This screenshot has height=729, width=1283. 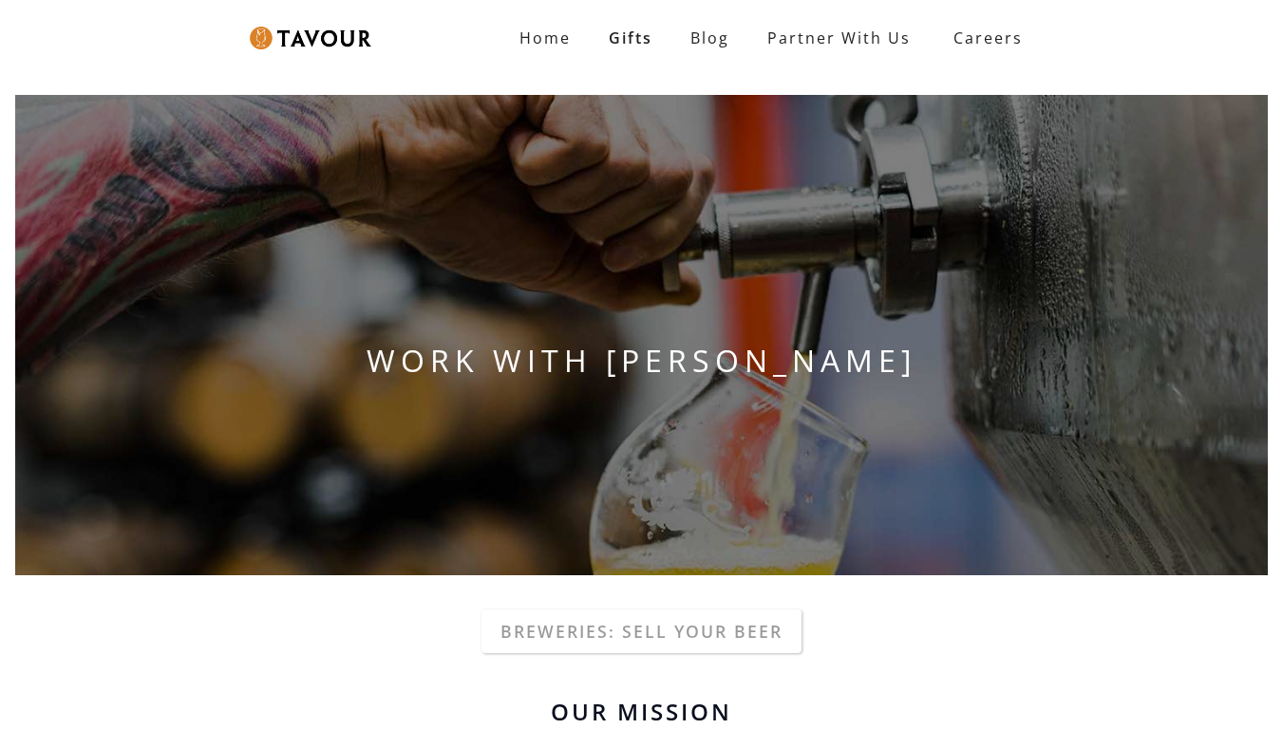 What do you see at coordinates (988, 38) in the screenshot?
I see `strong: Careers` at bounding box center [988, 38].